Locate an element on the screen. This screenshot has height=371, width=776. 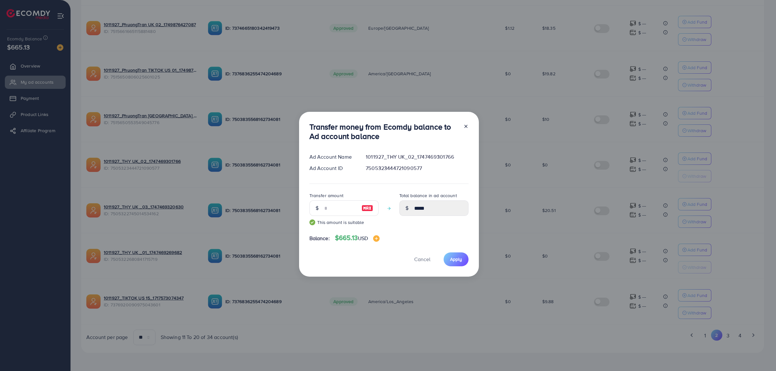
div: Ad Account ID is located at coordinates (332, 168).